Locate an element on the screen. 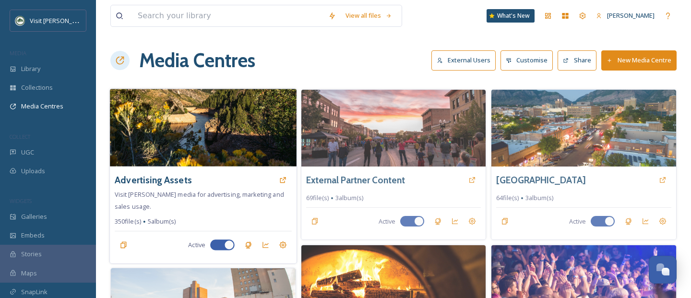 This screenshot has height=298, width=691. span: SnapLink is located at coordinates (34, 292).